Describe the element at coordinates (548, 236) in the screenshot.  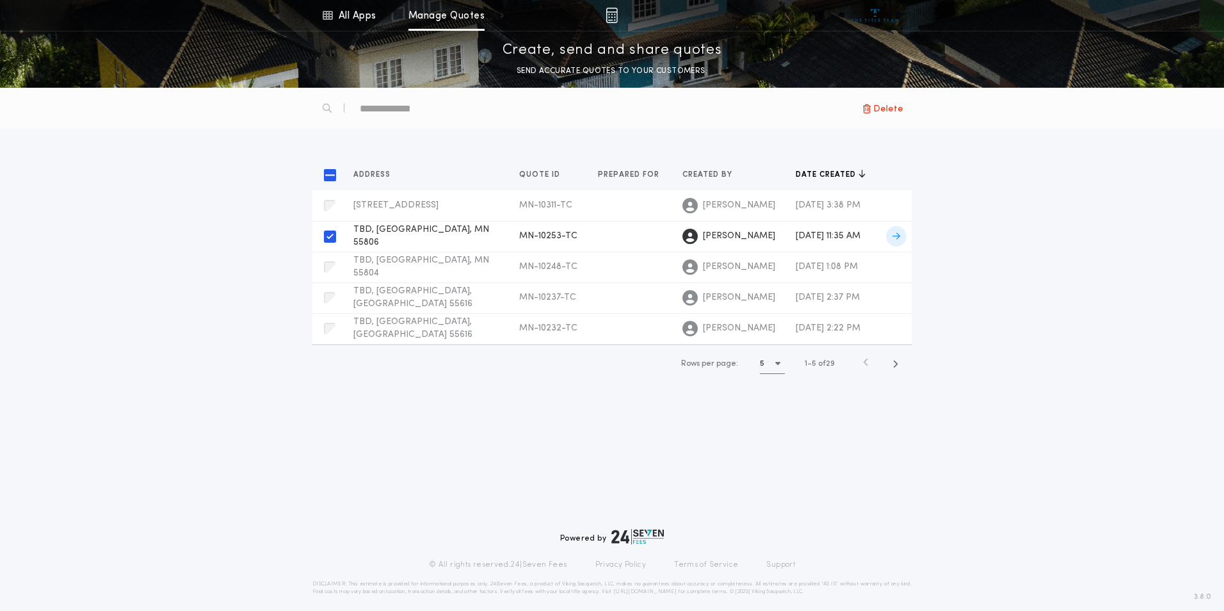
I see `span: MN-10253-TC` at that location.